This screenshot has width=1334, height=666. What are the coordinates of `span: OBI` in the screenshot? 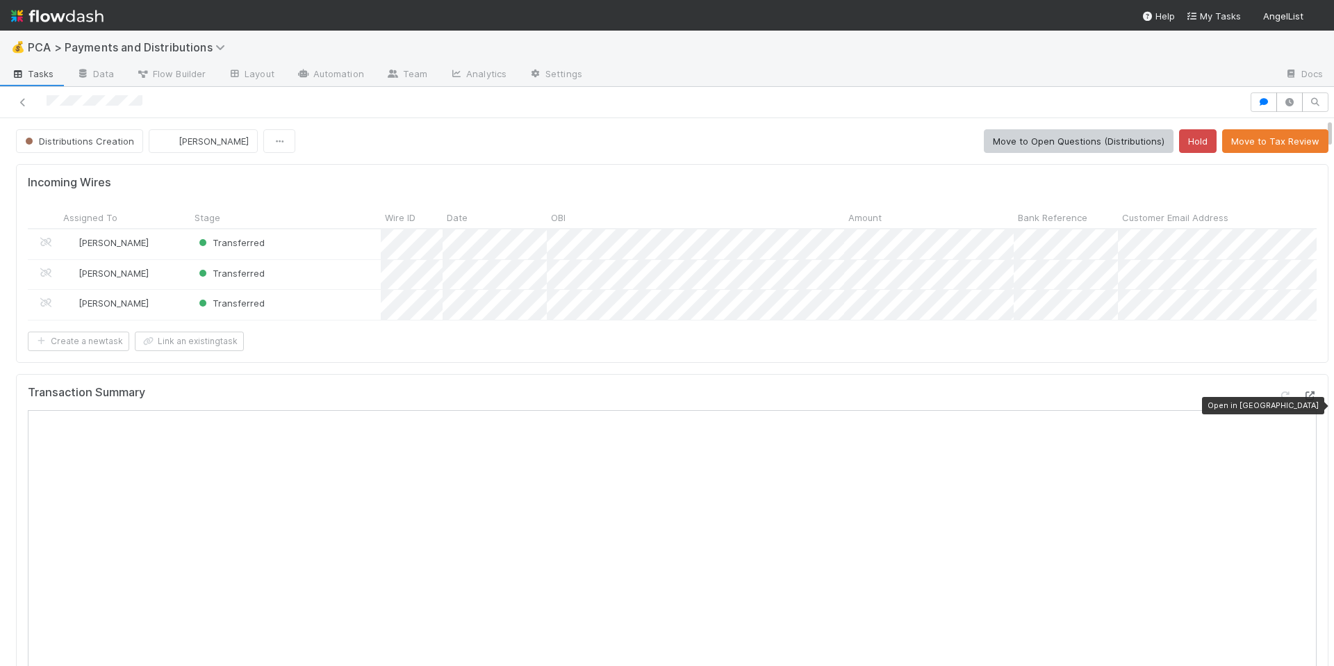 It's located at (558, 218).